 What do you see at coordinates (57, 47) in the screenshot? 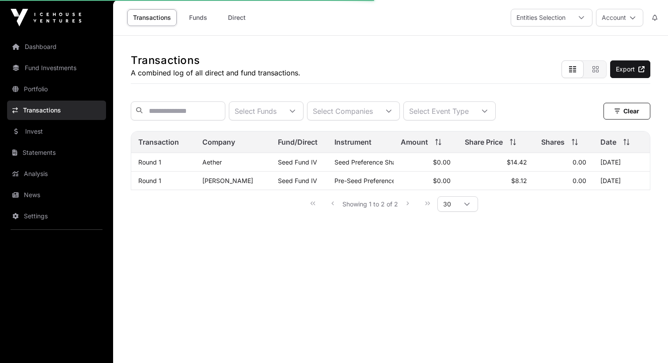
I see `a: Dashboard` at bounding box center [57, 47].